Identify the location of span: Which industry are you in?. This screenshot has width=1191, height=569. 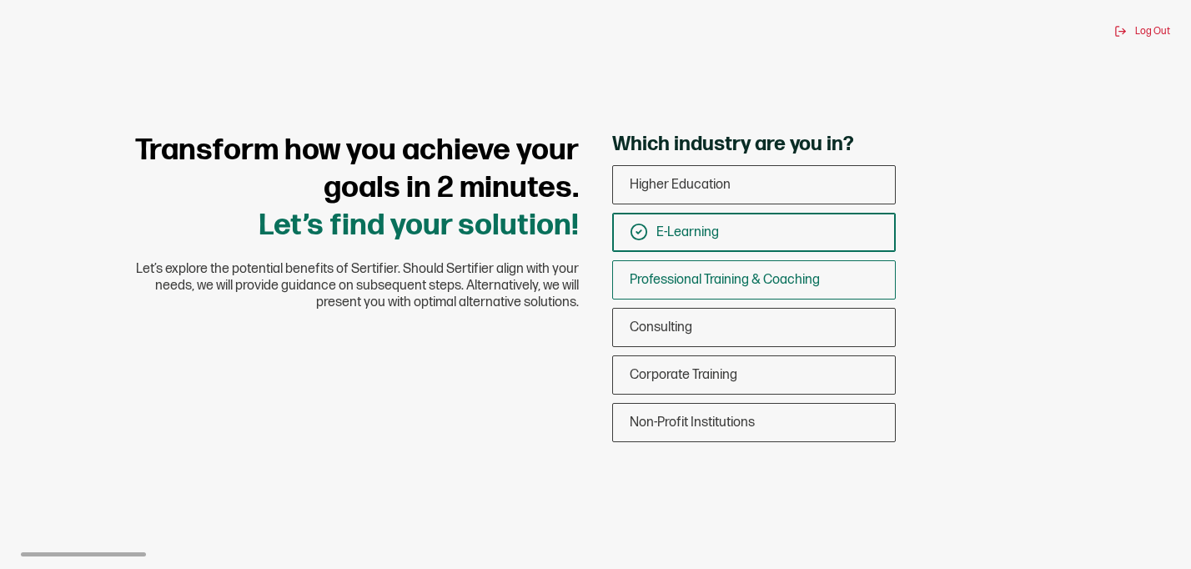
(733, 144).